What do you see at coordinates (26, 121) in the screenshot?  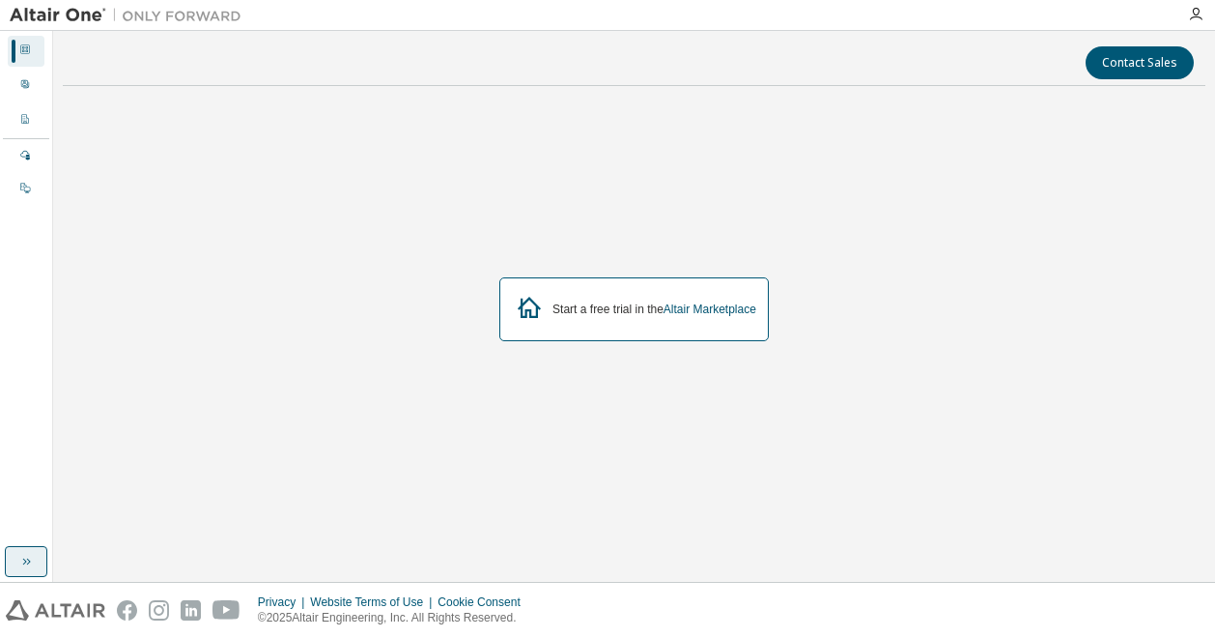 I see `div: Company Profile` at bounding box center [26, 121].